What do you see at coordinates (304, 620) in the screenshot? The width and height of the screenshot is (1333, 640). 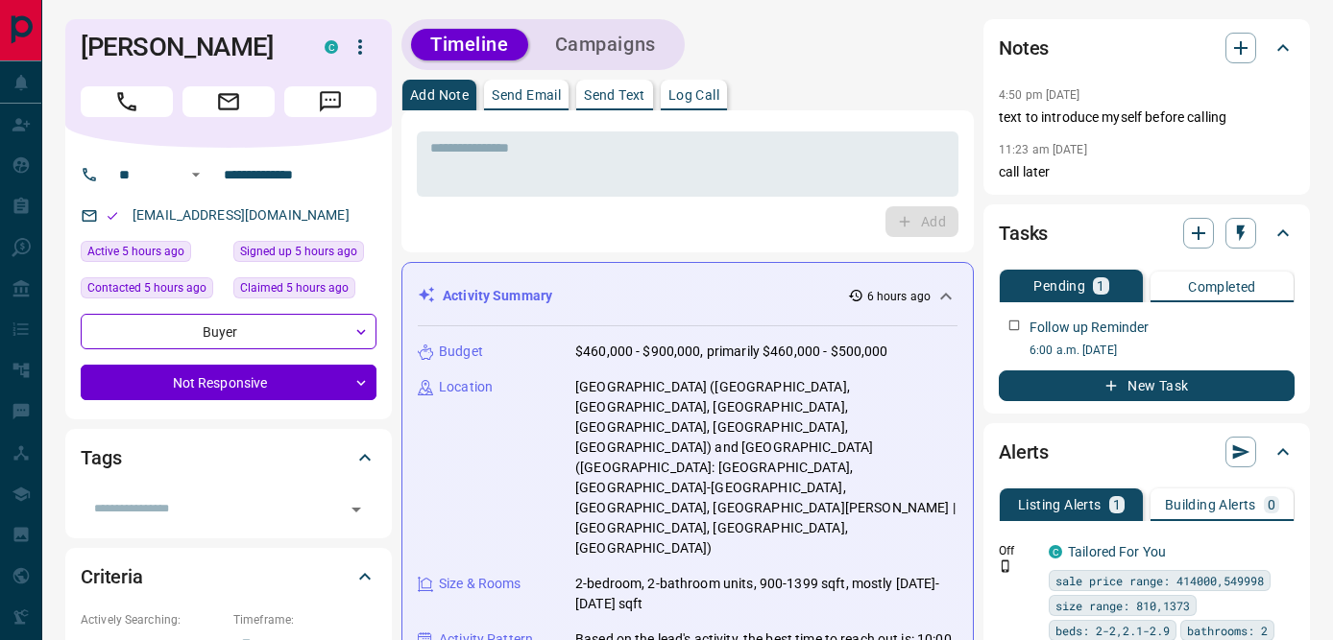 I see `p: Timeframe:` at bounding box center [304, 620].